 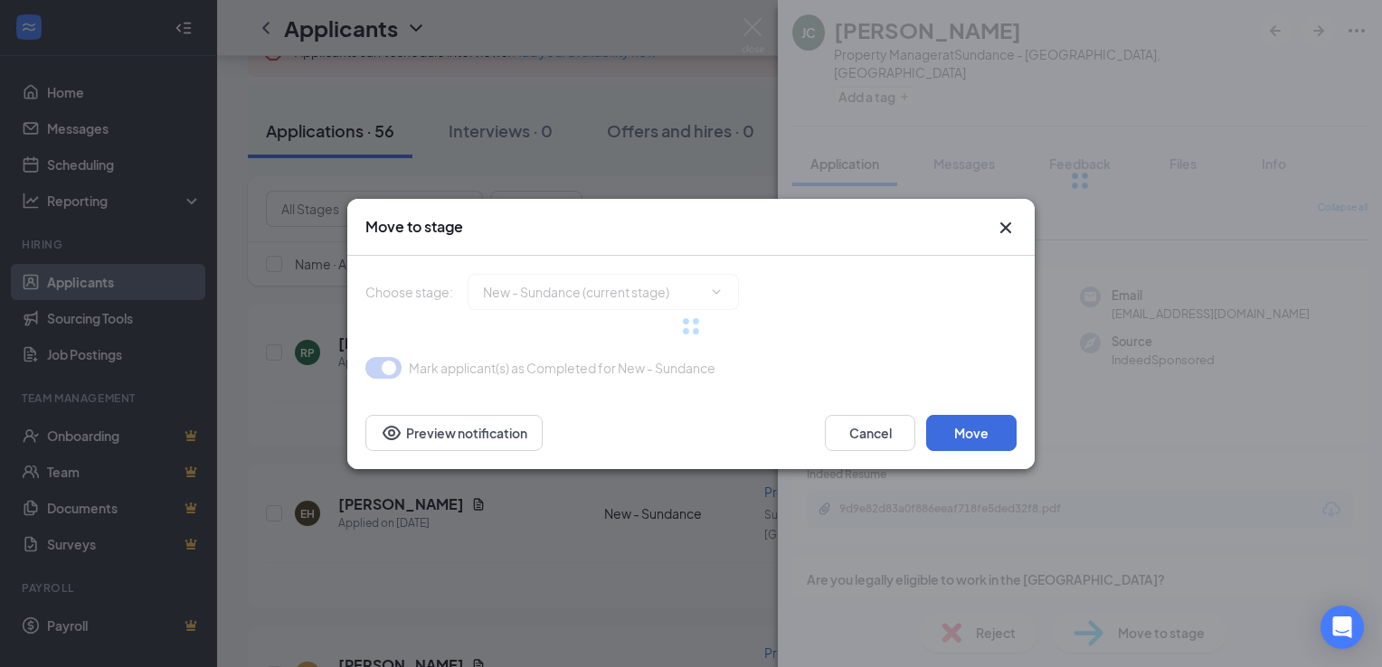 I want to click on h3: Move to stage, so click(x=414, y=227).